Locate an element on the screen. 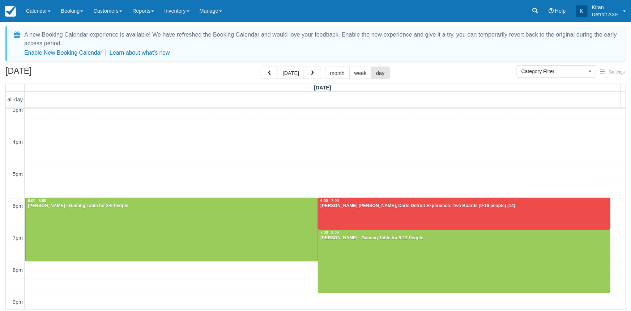  button: Settings is located at coordinates (613, 72).